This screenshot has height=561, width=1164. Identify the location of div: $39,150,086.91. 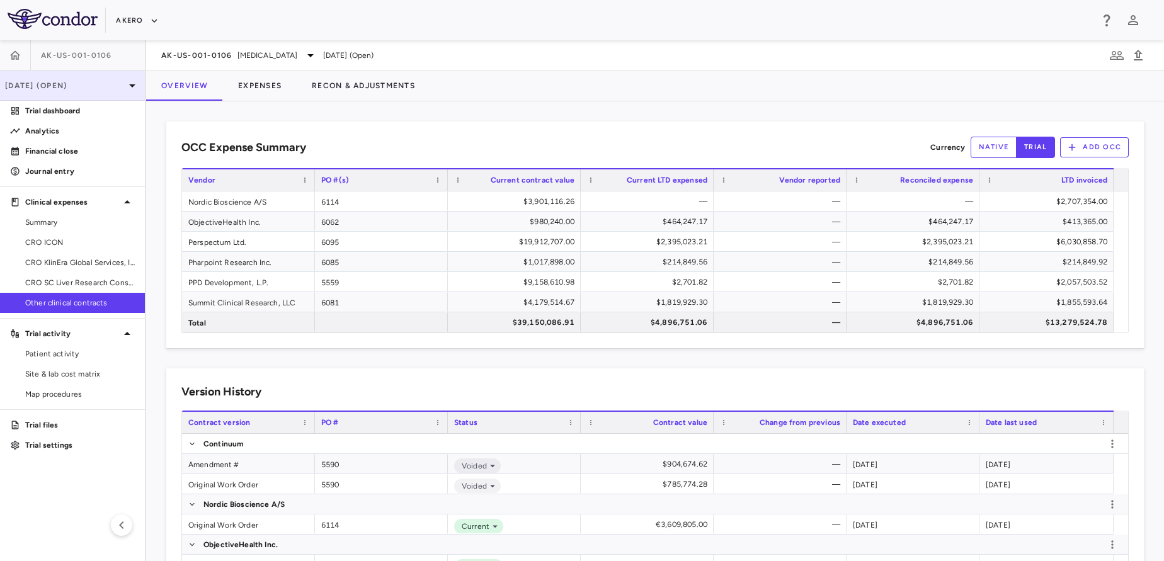
(516, 322).